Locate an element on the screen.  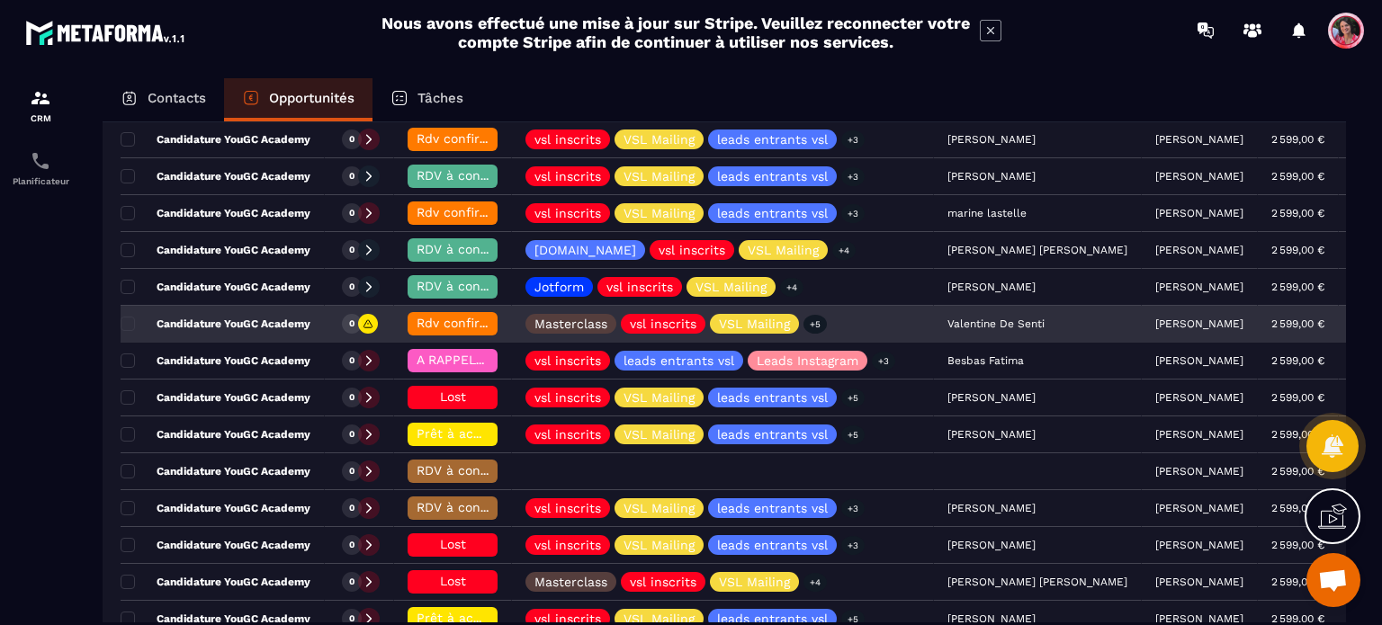
h2: Nous avons effectué une mise à jour sur Stripe. Veuillez reconnecter votre compte Stripe afin de ... is located at coordinates (676, 32).